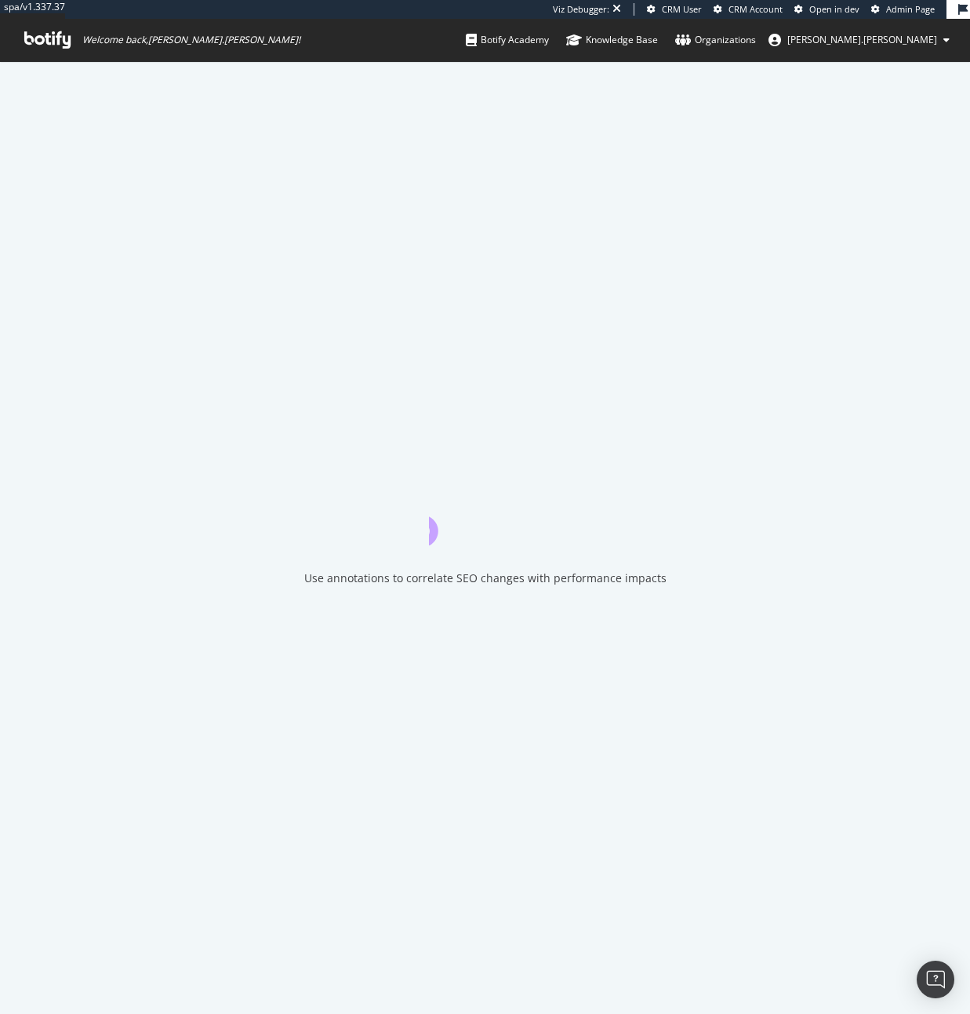  Describe the element at coordinates (748, 9) in the screenshot. I see `a: CRM Account` at that location.